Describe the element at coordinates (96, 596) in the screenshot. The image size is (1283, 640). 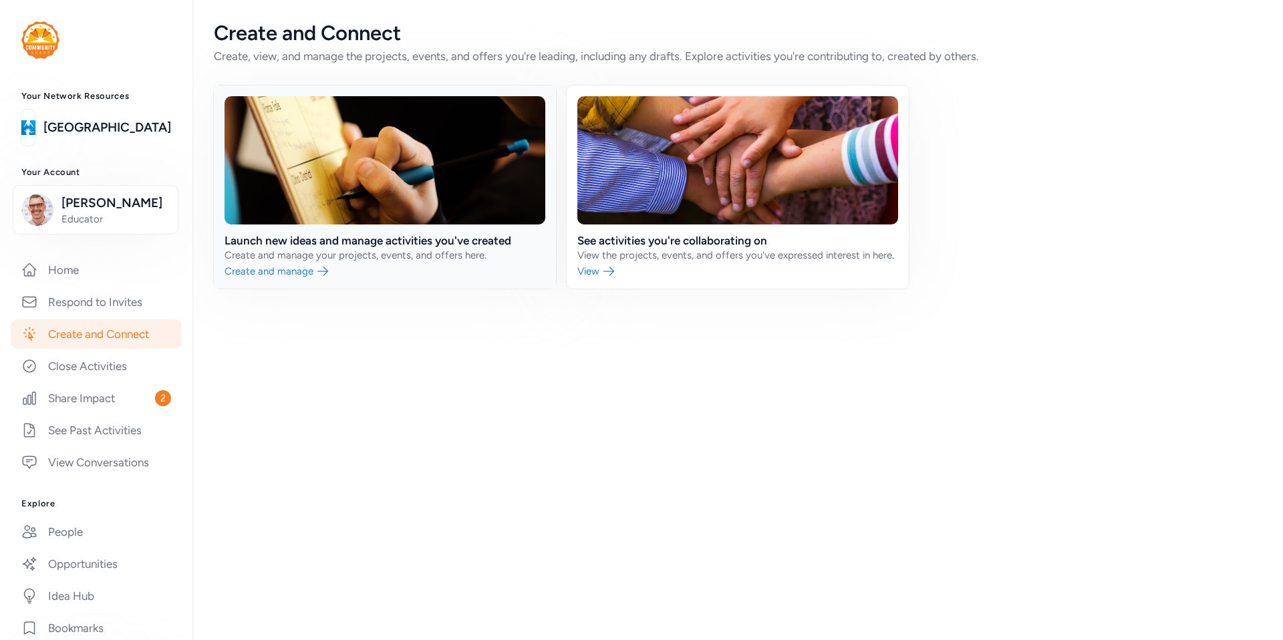
I see `a: Idea Hub` at that location.